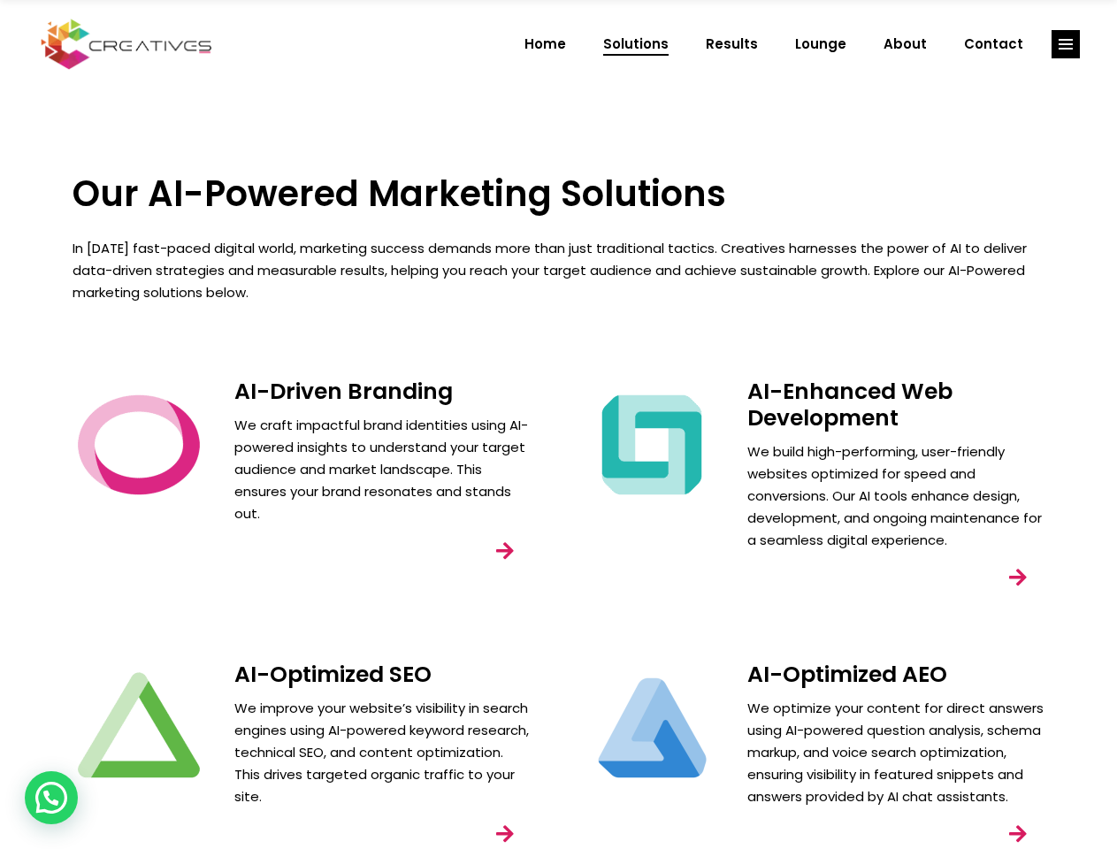 This screenshot has height=849, width=1117. What do you see at coordinates (821, 44) in the screenshot?
I see `span: Lounge` at bounding box center [821, 44].